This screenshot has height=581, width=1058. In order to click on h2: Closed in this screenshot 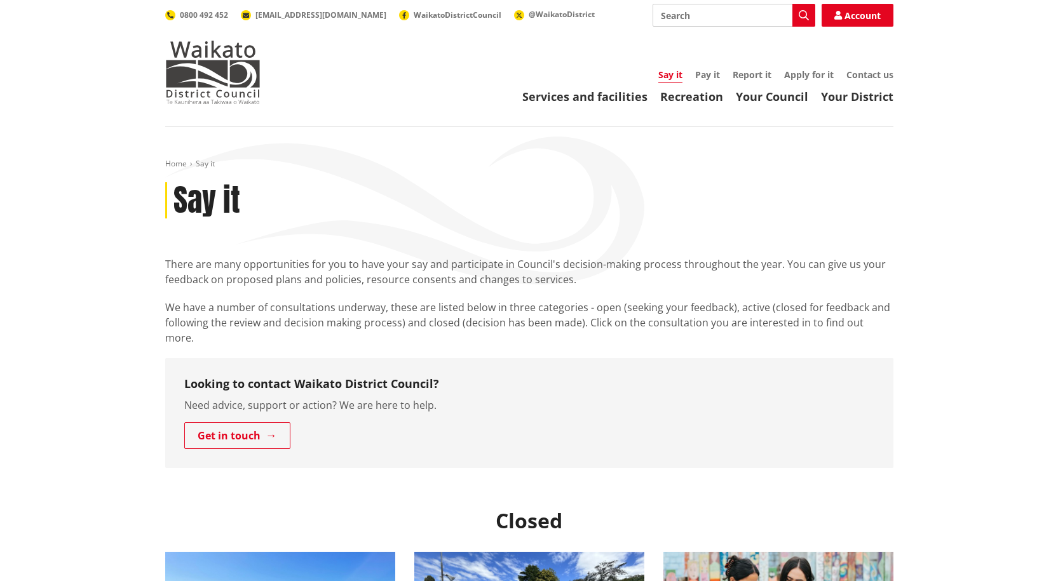, I will do `click(529, 521)`.